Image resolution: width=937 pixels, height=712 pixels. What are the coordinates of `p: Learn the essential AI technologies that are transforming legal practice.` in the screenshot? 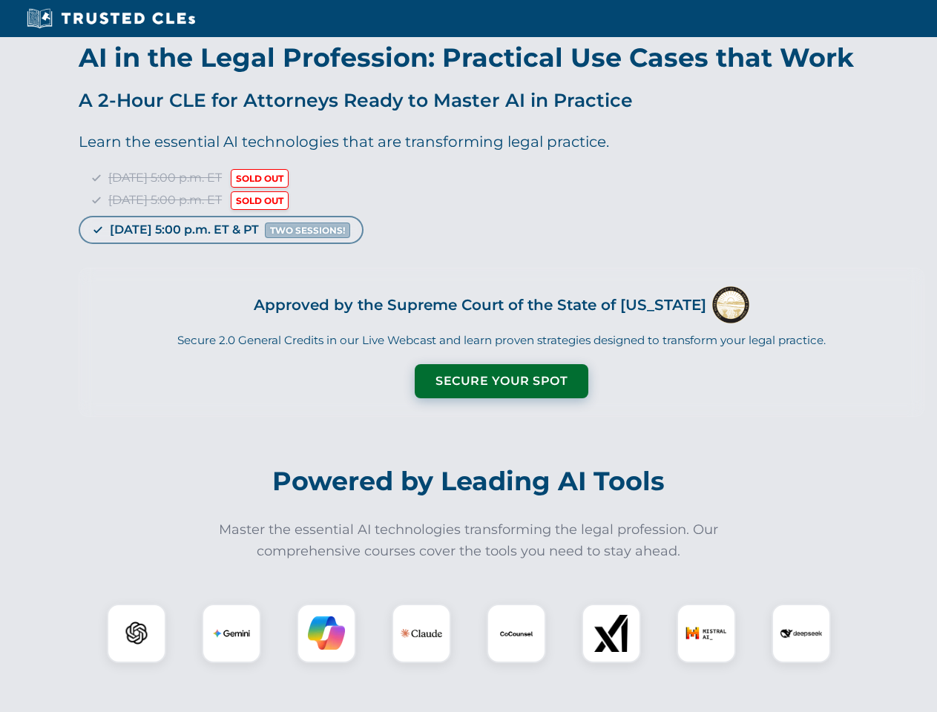 It's located at (501, 142).